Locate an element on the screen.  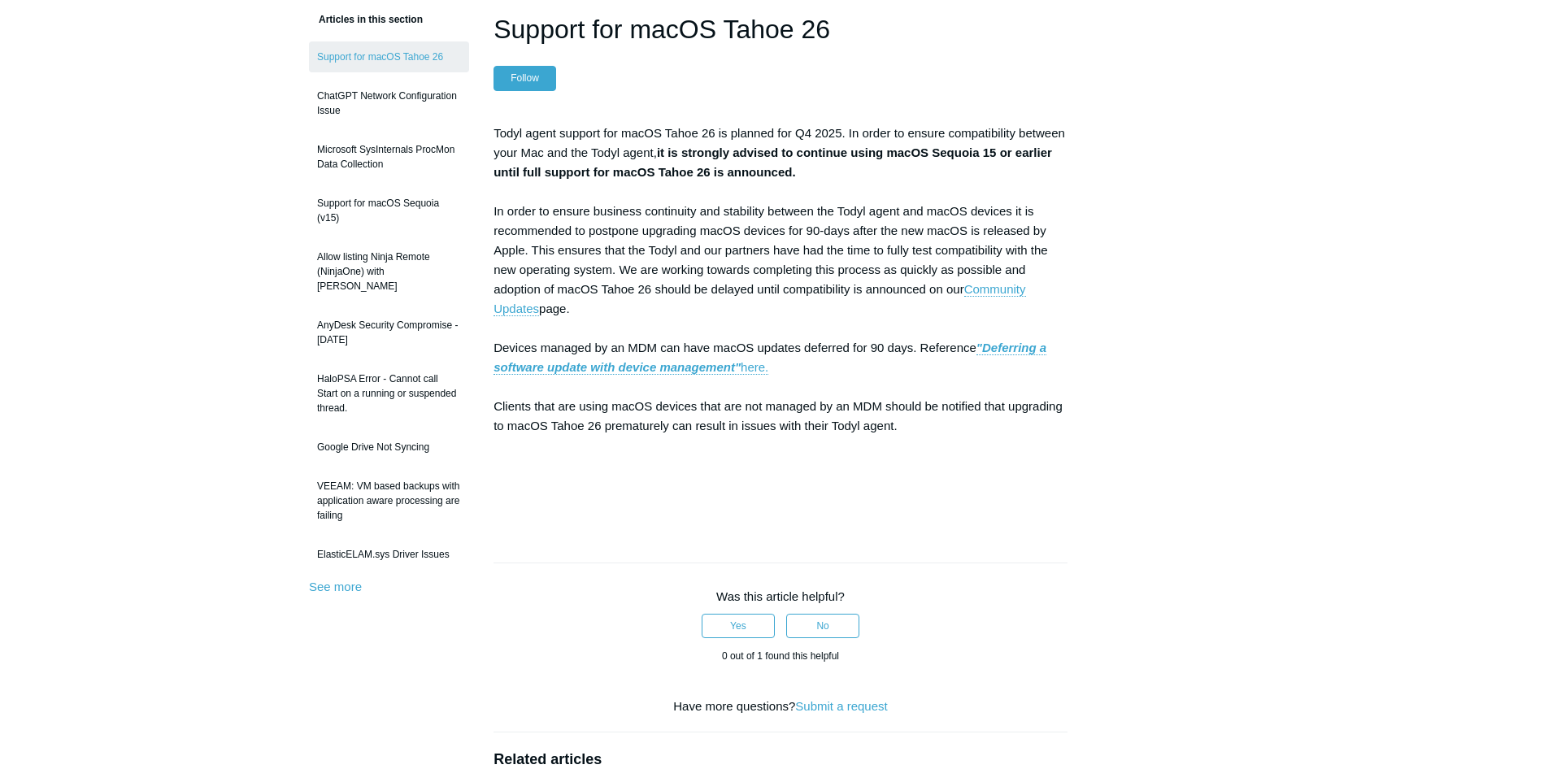
a: Submit a request is located at coordinates (841, 706).